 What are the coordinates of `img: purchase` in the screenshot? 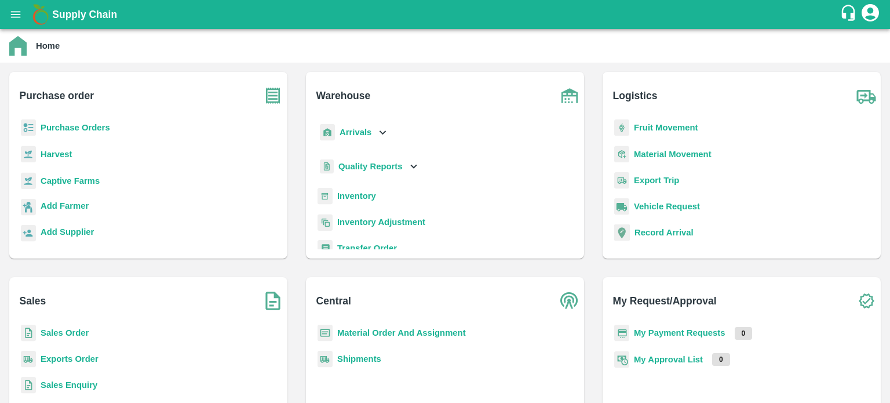 It's located at (273, 96).